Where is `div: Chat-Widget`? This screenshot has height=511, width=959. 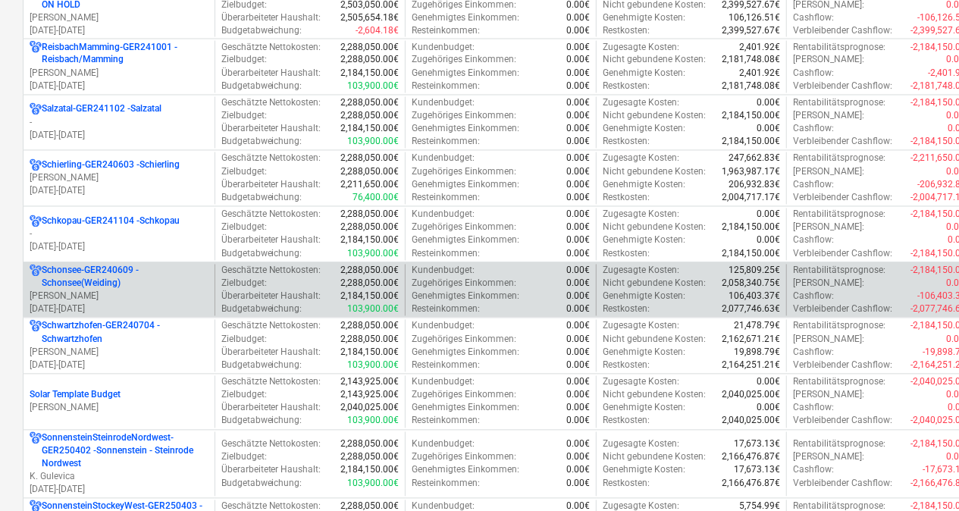 div: Chat-Widget is located at coordinates (921, 474).